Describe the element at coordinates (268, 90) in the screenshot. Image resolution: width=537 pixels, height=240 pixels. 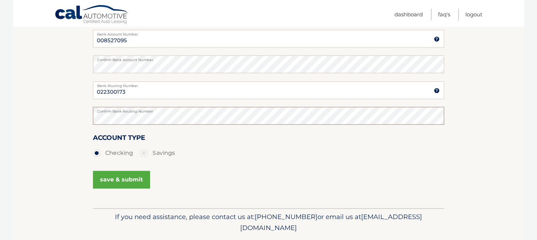
I see `input: Bank Routing Number` at that location.